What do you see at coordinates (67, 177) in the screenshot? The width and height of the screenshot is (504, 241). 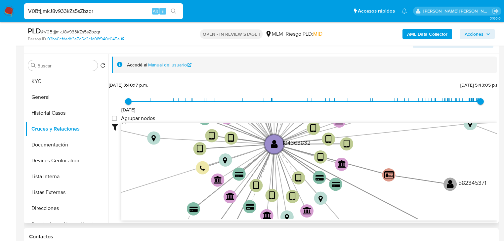 I see `button: Lista Interna` at bounding box center [67, 177].